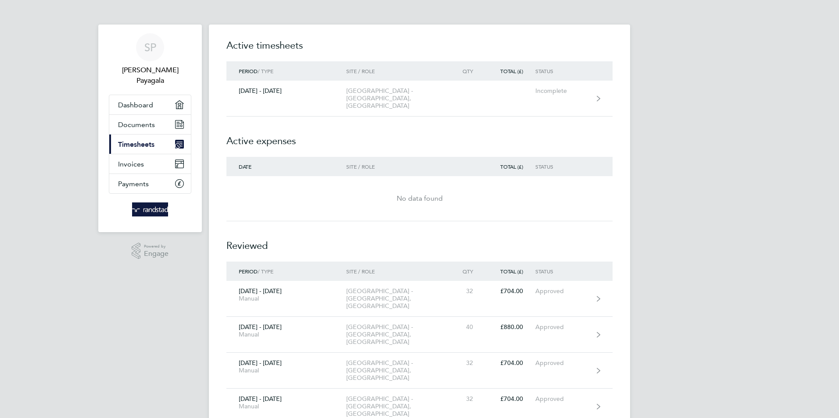  I want to click on h2: Active expenses, so click(419, 137).